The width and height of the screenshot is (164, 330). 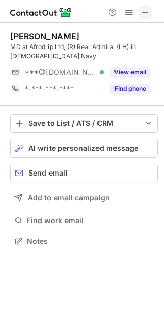 What do you see at coordinates (84, 123) in the screenshot?
I see `button: save-profile-one-click` at bounding box center [84, 123].